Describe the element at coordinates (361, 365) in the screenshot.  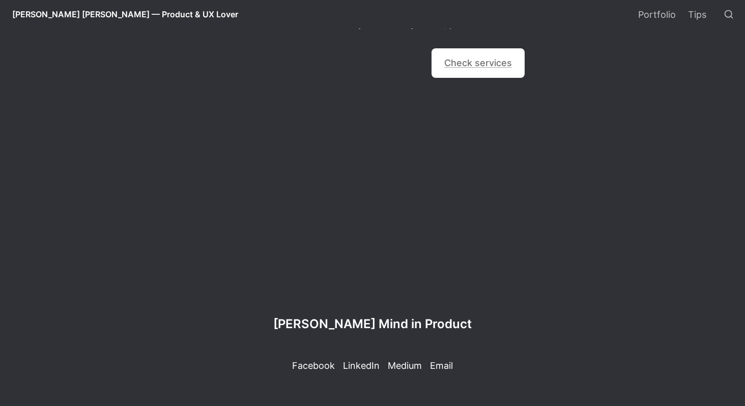
I see `p: LinkedIn` at that location.